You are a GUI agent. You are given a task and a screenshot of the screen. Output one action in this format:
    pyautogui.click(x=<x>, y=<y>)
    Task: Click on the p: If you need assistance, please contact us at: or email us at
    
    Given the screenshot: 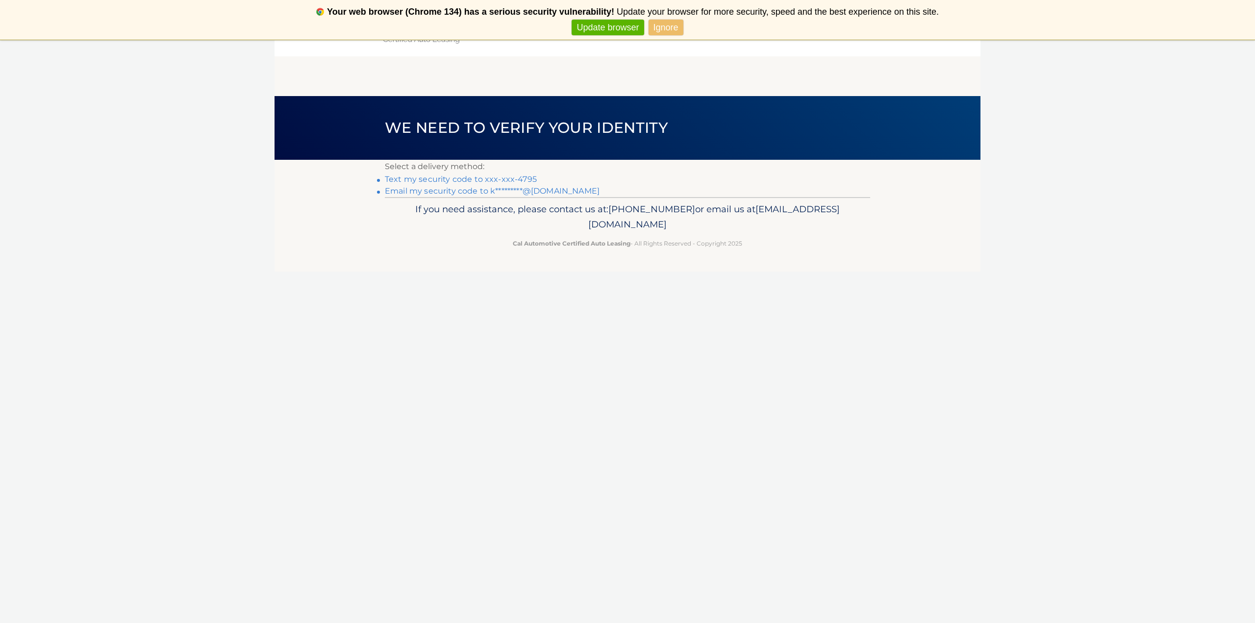 What is the action you would take?
    pyautogui.click(x=628, y=217)
    